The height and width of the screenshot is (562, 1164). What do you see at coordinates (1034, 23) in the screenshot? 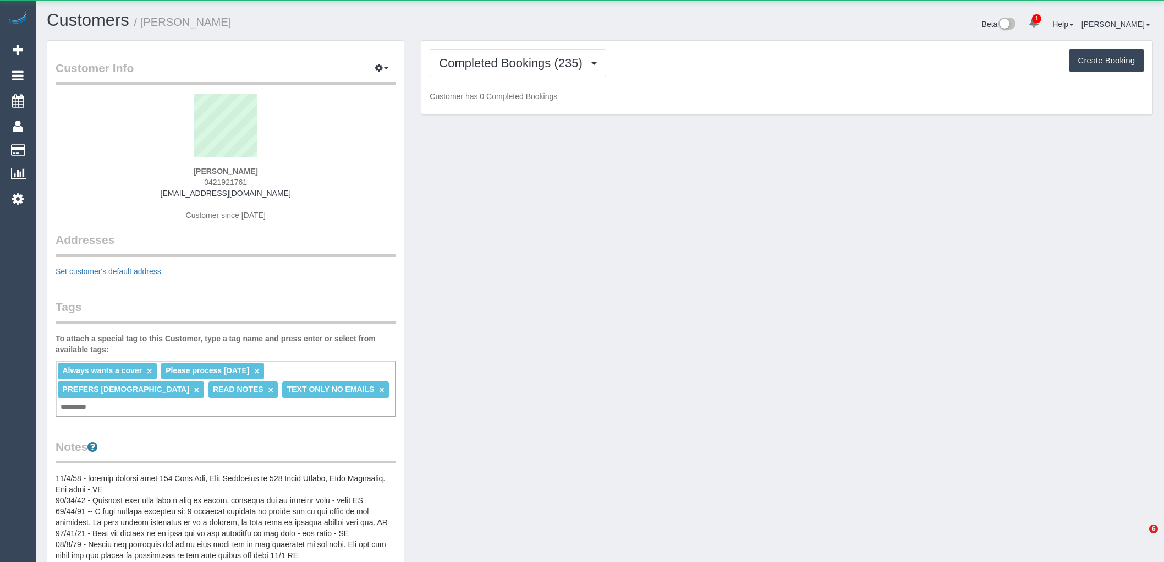
I see `a: 1` at bounding box center [1034, 23].